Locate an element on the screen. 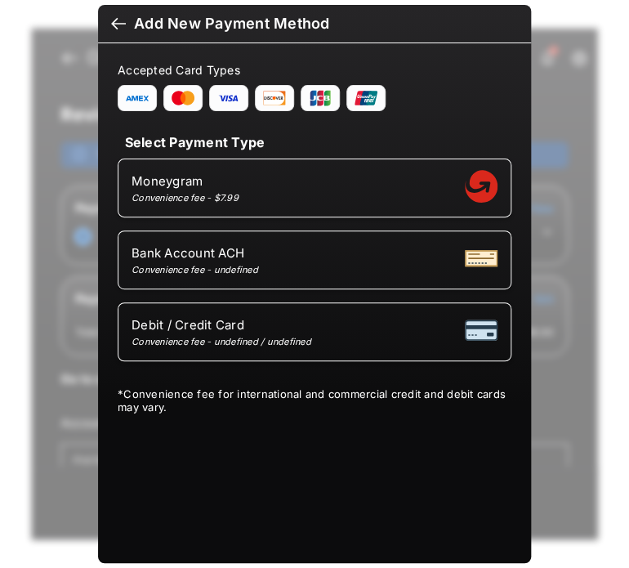 The width and height of the screenshot is (629, 568). span: Debit / Credit Card is located at coordinates (221, 324).